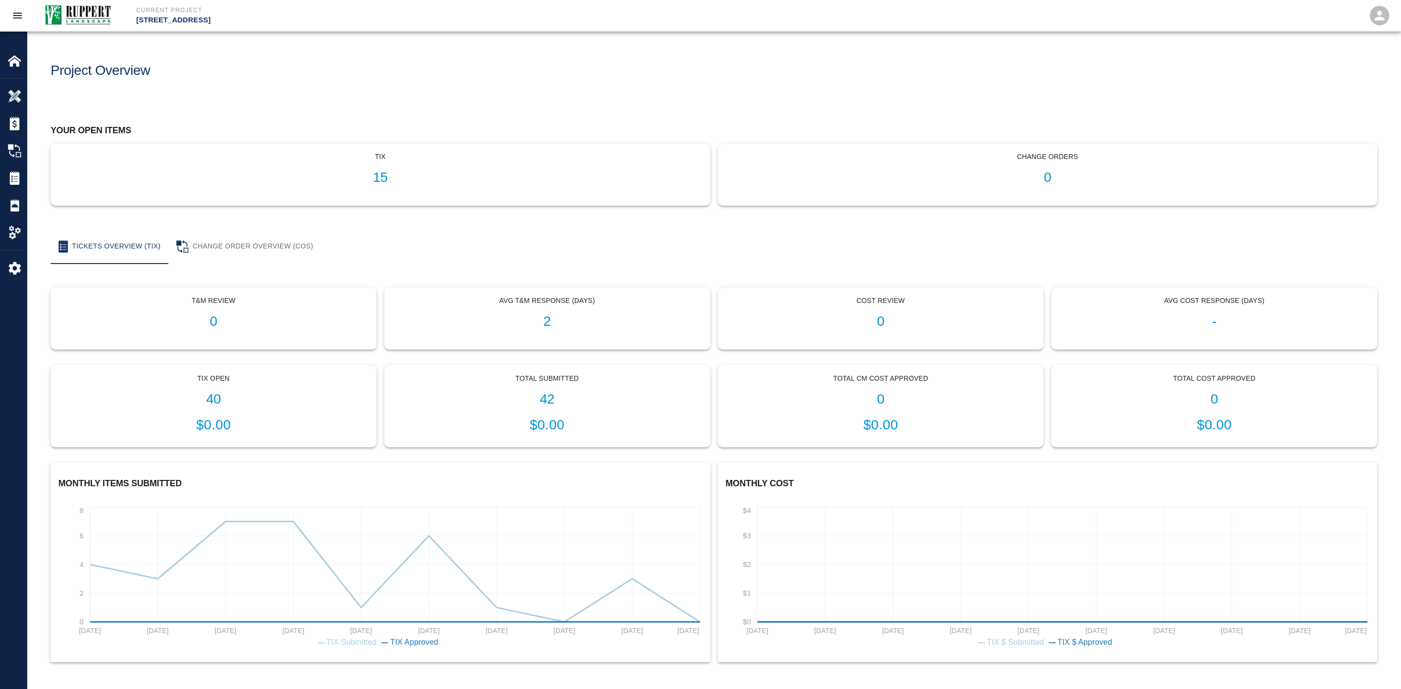  I want to click on tspan: 2, so click(82, 593).